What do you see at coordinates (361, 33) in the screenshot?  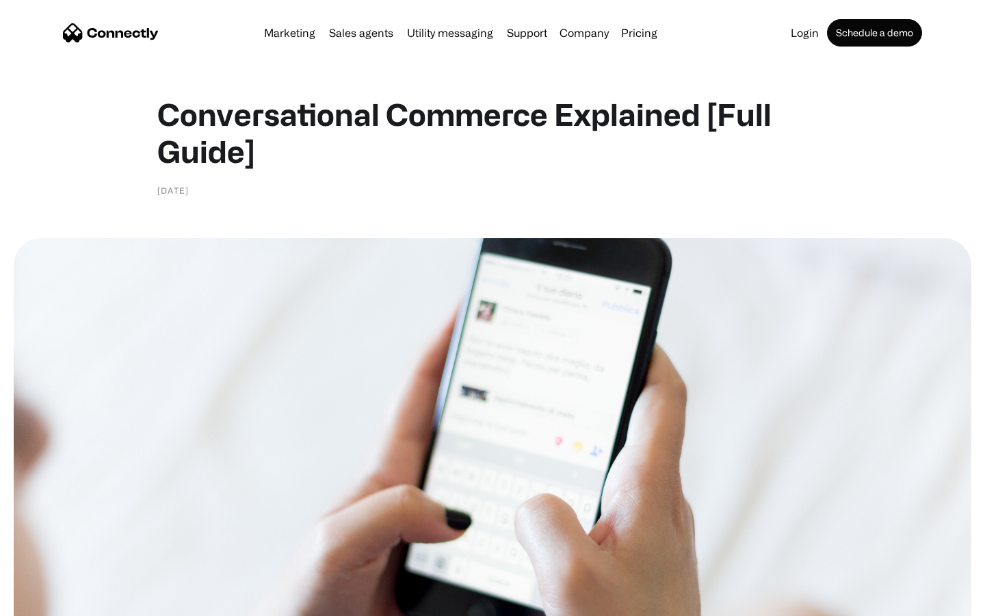 I see `a: Sales agents` at bounding box center [361, 33].